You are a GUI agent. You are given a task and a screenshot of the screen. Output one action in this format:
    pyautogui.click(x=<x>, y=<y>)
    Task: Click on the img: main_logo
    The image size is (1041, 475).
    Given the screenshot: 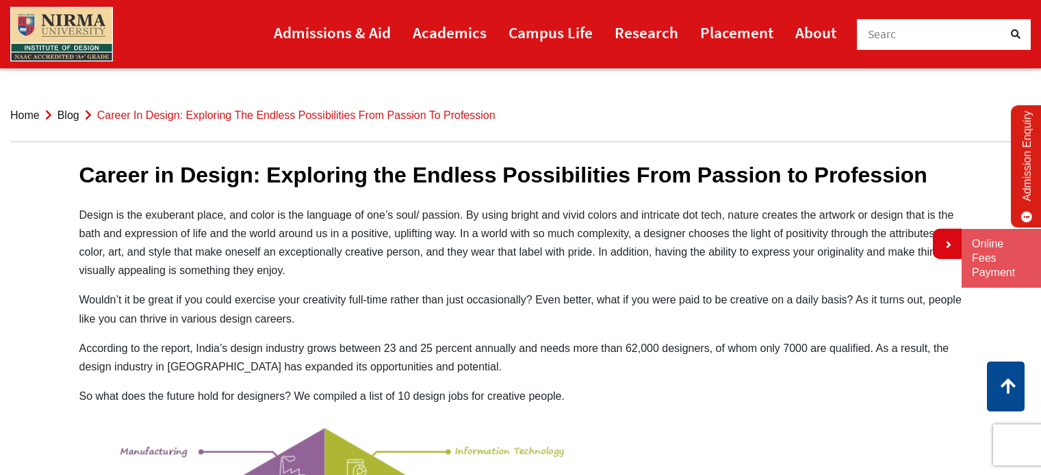 What is the action you would take?
    pyautogui.click(x=62, y=34)
    